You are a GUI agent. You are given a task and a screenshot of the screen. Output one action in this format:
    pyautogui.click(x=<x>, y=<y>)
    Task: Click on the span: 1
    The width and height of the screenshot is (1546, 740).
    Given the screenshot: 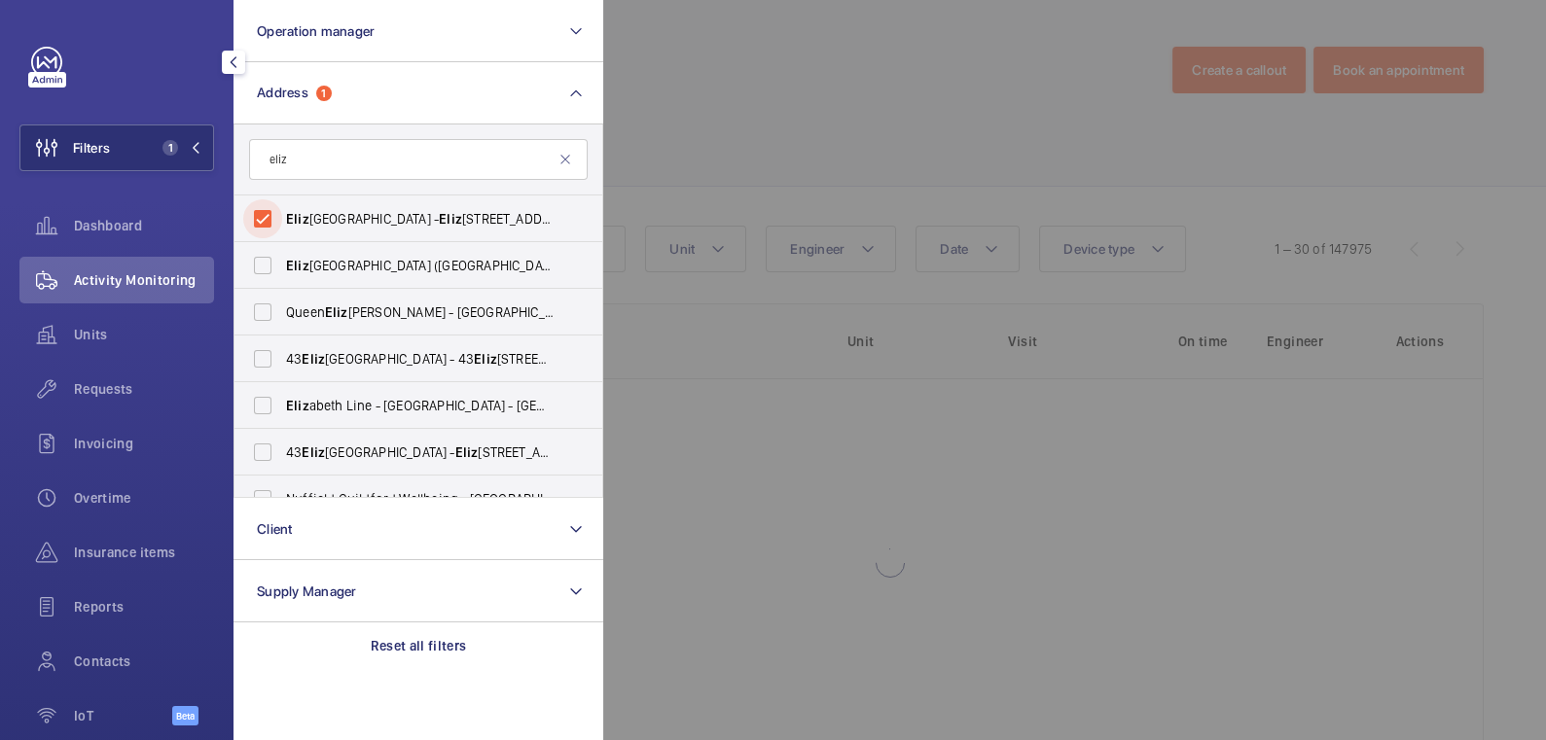 What is the action you would take?
    pyautogui.click(x=170, y=148)
    